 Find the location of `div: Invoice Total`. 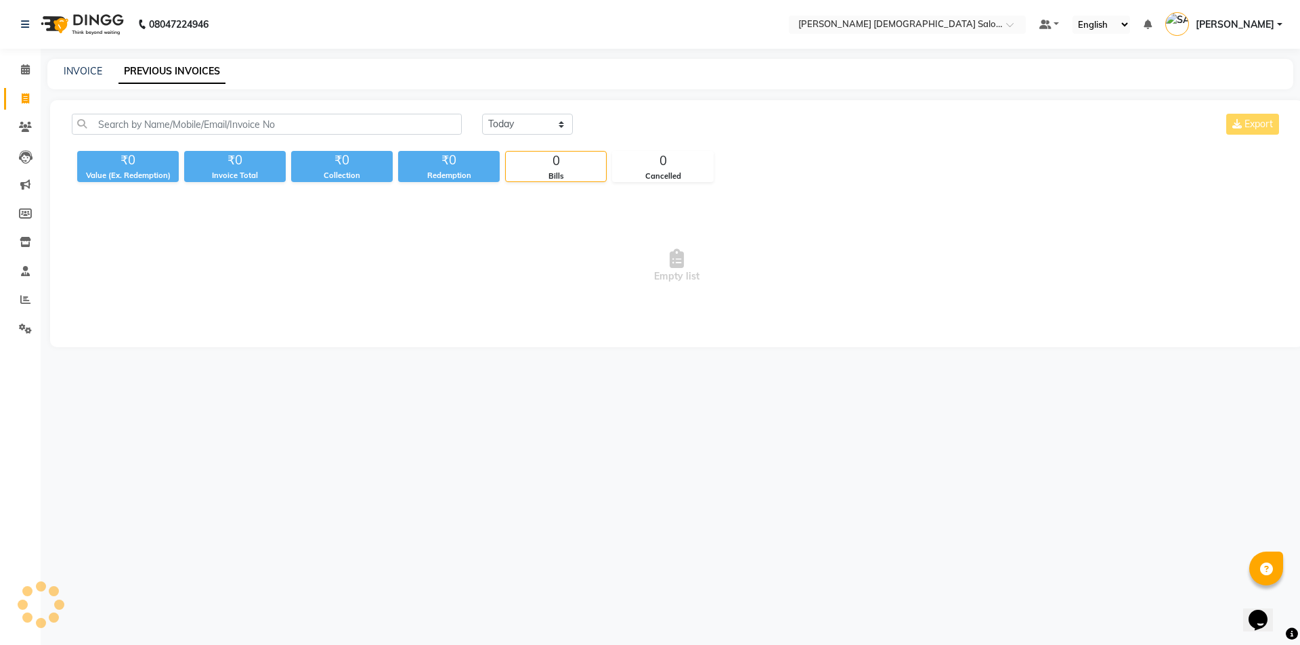

div: Invoice Total is located at coordinates (235, 175).